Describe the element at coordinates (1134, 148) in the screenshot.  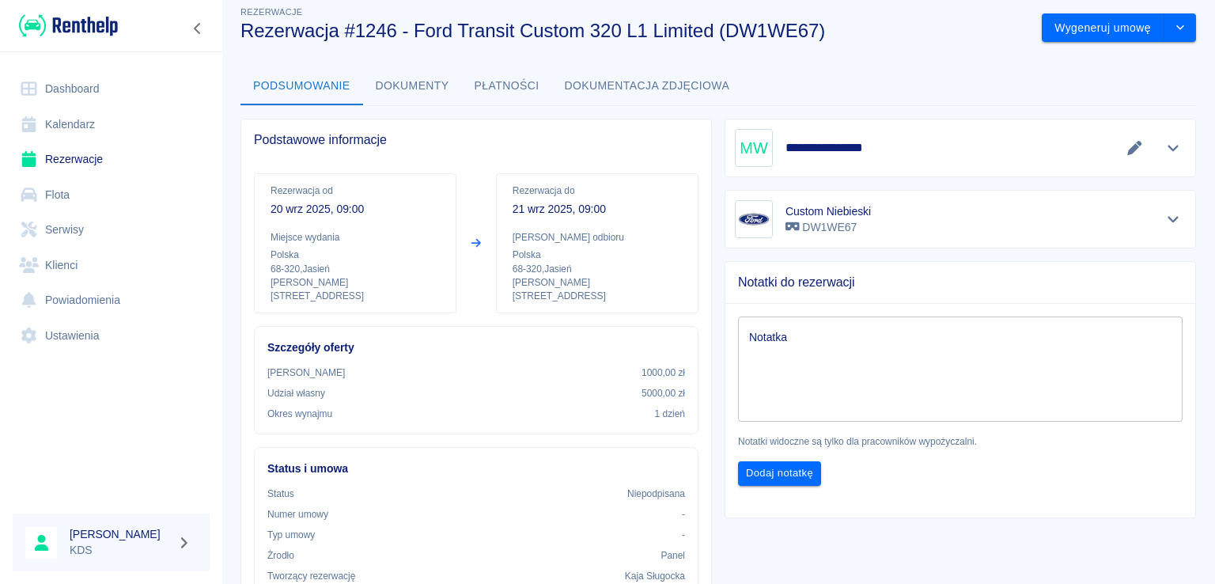
I see `button: Edytuj dane` at that location.